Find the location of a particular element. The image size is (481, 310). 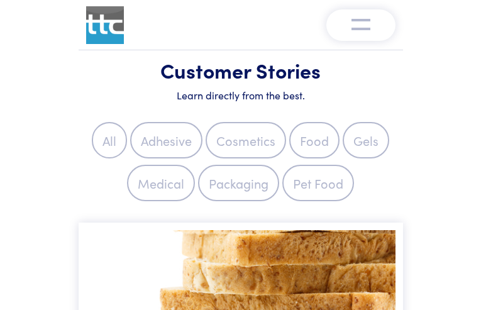

label: Packaging is located at coordinates (239, 183).